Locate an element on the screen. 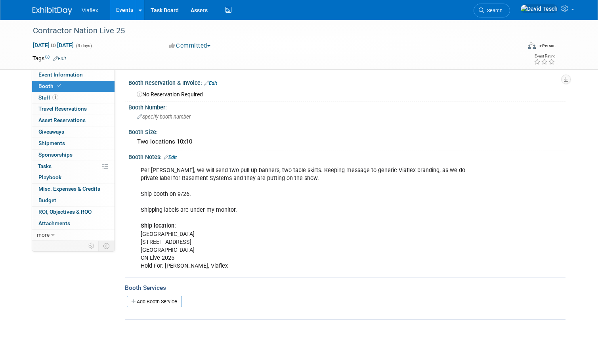 The image size is (598, 339). a: Travel Reservations is located at coordinates (73, 109).